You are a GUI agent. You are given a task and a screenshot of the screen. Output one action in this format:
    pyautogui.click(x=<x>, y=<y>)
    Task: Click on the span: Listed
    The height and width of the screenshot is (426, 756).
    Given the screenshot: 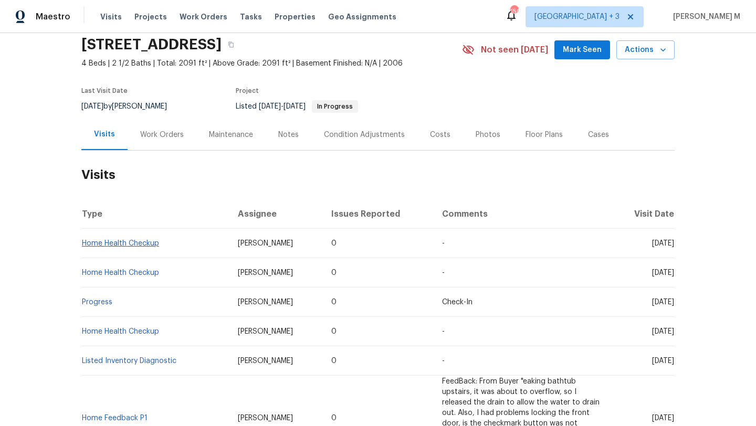 What is the action you would take?
    pyautogui.click(x=296, y=107)
    